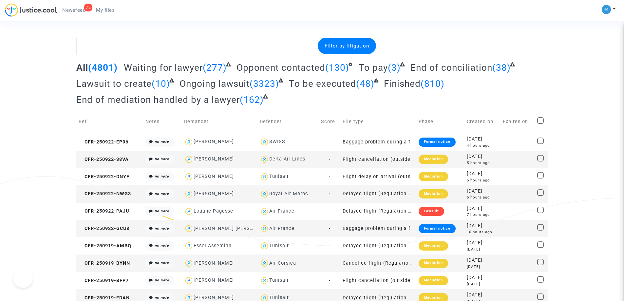 The width and height of the screenshot is (624, 301). What do you see at coordinates (103, 67) in the screenshot?
I see `span: (4801)` at bounding box center [103, 67].